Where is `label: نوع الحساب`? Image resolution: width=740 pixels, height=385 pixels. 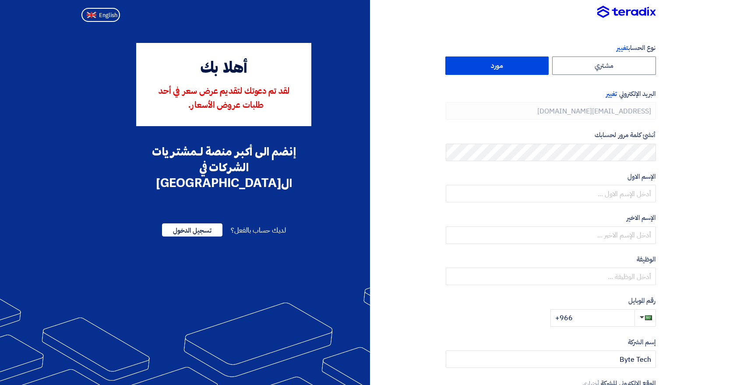 label: نوع الحساب is located at coordinates (551, 48).